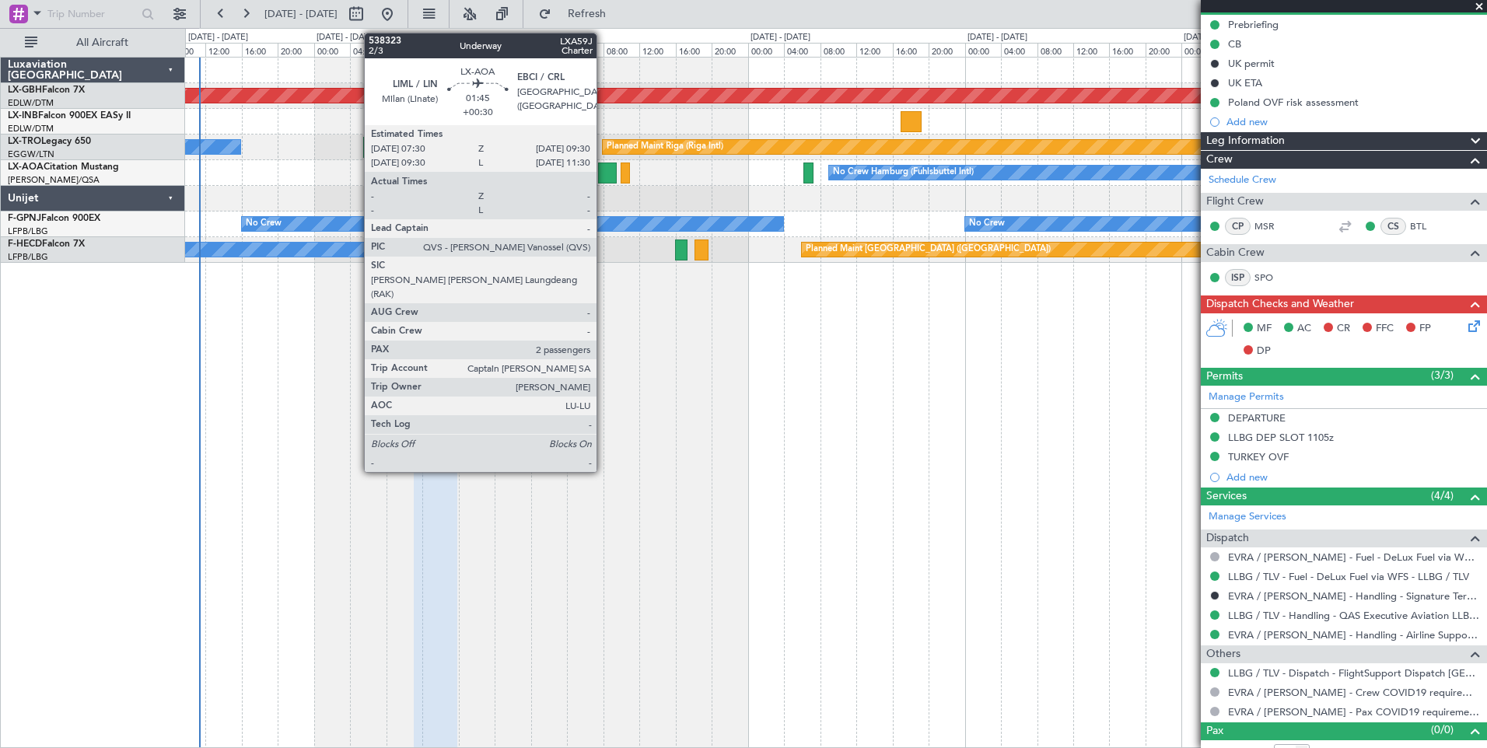 The height and width of the screenshot is (748, 1487). Describe the element at coordinates (1425, 329) in the screenshot. I see `span: FP` at that location.